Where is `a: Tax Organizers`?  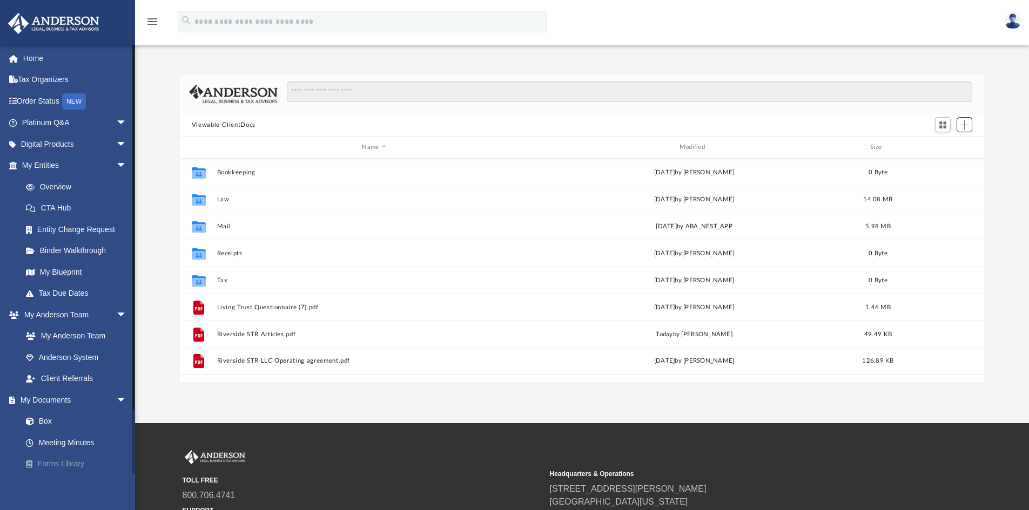
a: Tax Organizers is located at coordinates (75, 80).